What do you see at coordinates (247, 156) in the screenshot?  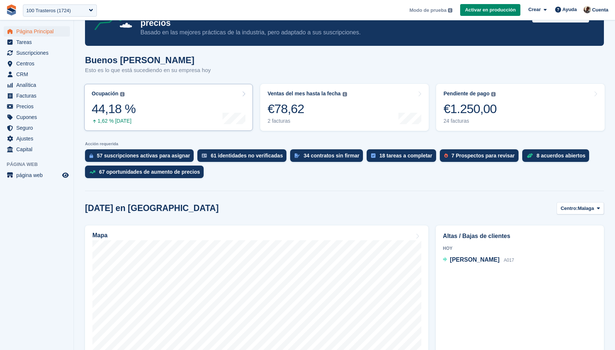 I see `div: 61 identidades no verificadas` at bounding box center [247, 156].